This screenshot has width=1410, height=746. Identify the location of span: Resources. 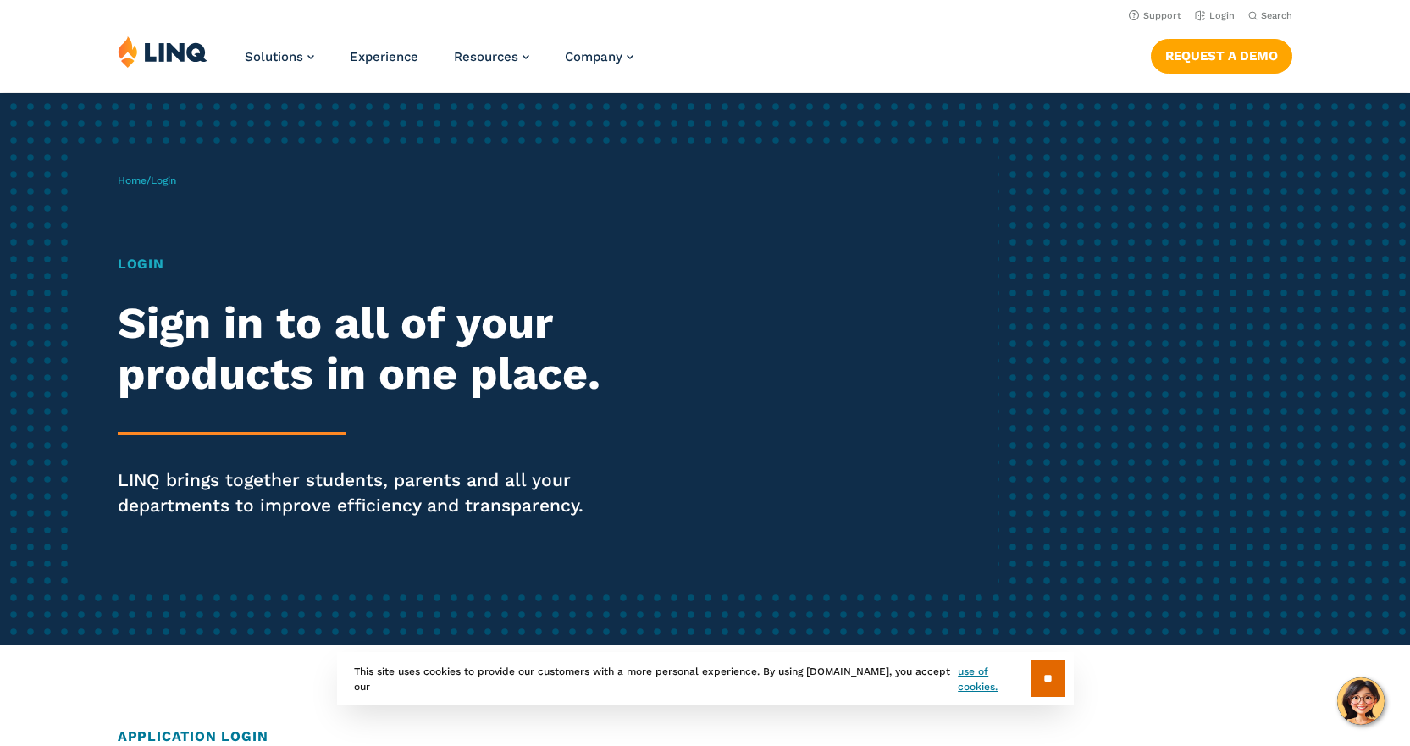
(486, 57).